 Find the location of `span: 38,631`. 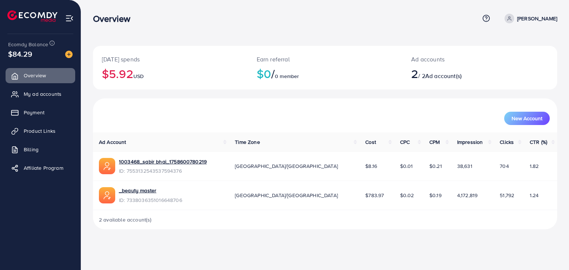

span: 38,631 is located at coordinates (464, 166).